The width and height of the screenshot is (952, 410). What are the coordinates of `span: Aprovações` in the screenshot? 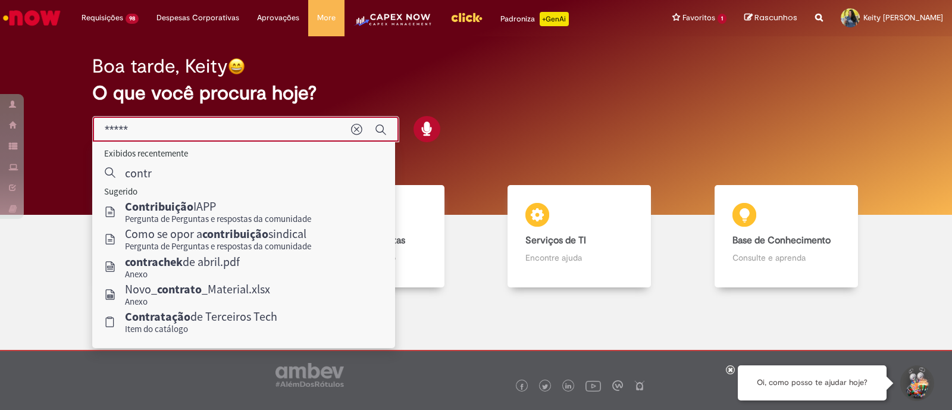 It's located at (278, 18).